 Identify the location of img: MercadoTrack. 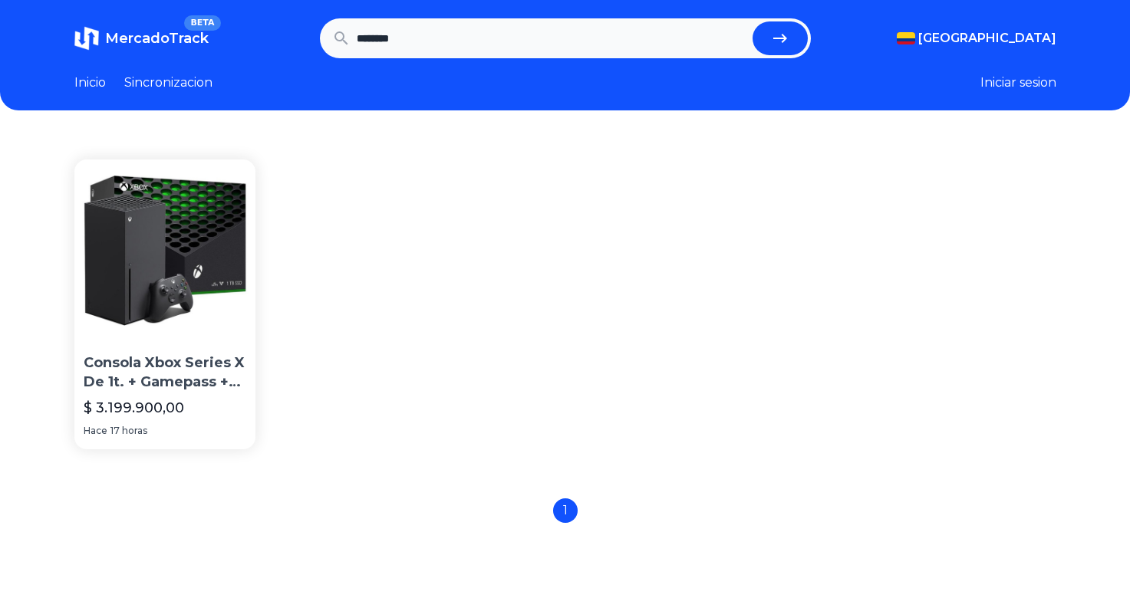
(87, 38).